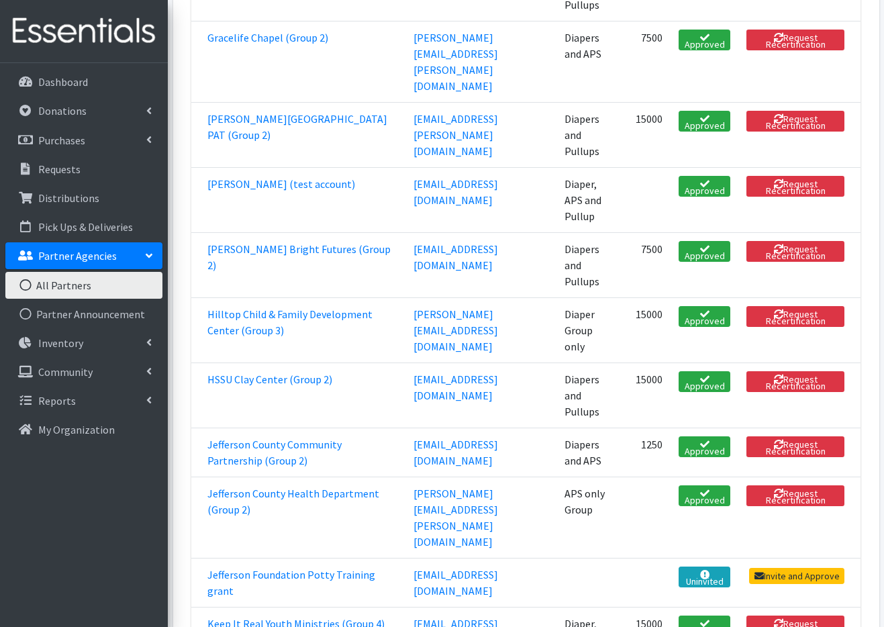  What do you see at coordinates (291, 583) in the screenshot?
I see `a: Jefferson Foundation Potty Training grant` at bounding box center [291, 583].